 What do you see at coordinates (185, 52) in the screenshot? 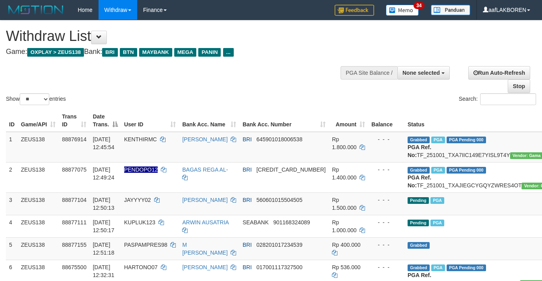
I see `span: MEGA` at bounding box center [185, 52].